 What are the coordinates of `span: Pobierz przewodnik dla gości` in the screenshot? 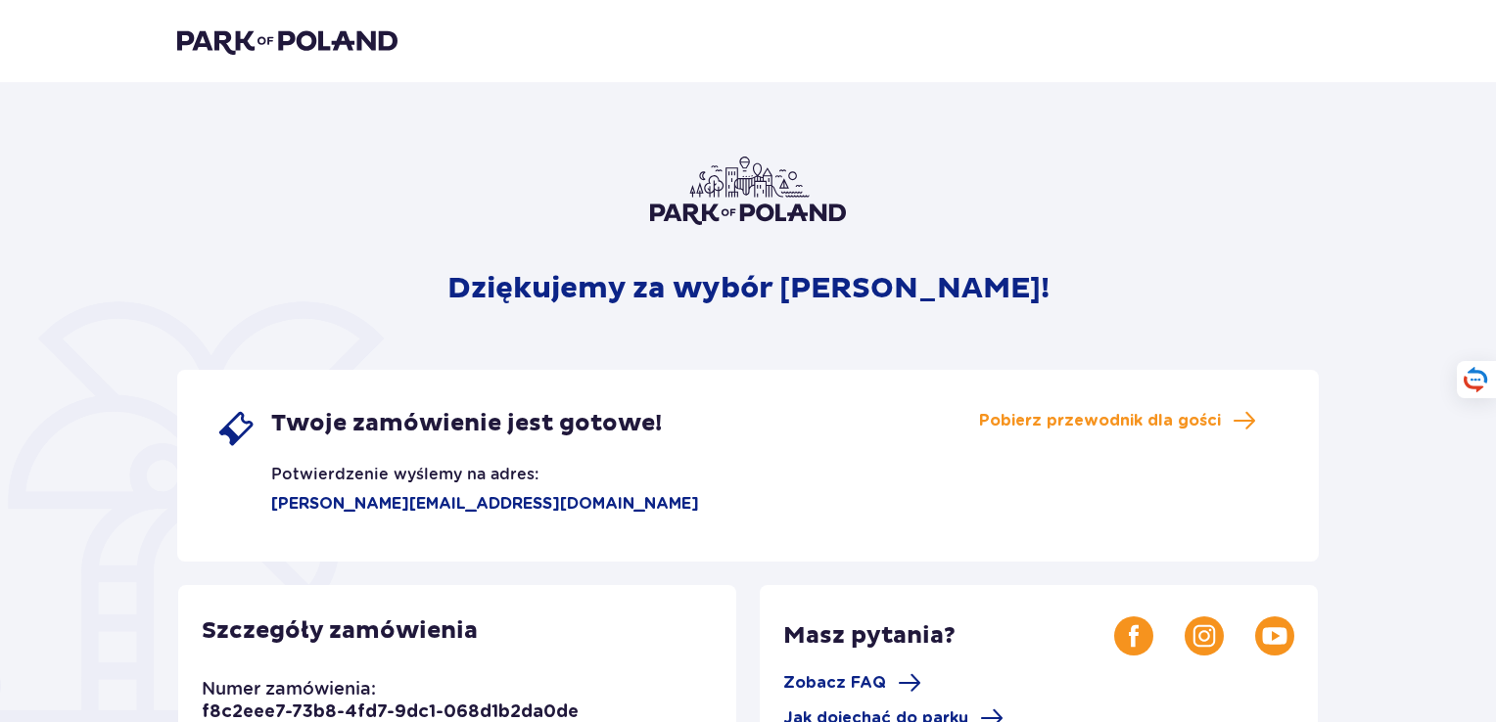 It's located at (1099, 421).